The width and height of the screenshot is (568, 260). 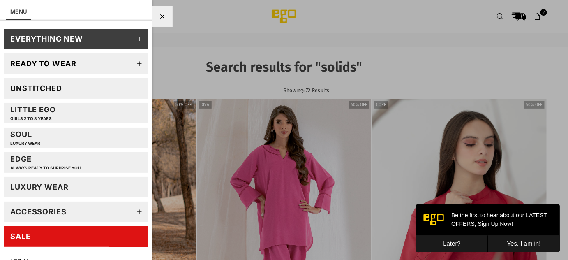 What do you see at coordinates (76, 187) in the screenshot?
I see `a: LUXURY WEAR` at bounding box center [76, 187].